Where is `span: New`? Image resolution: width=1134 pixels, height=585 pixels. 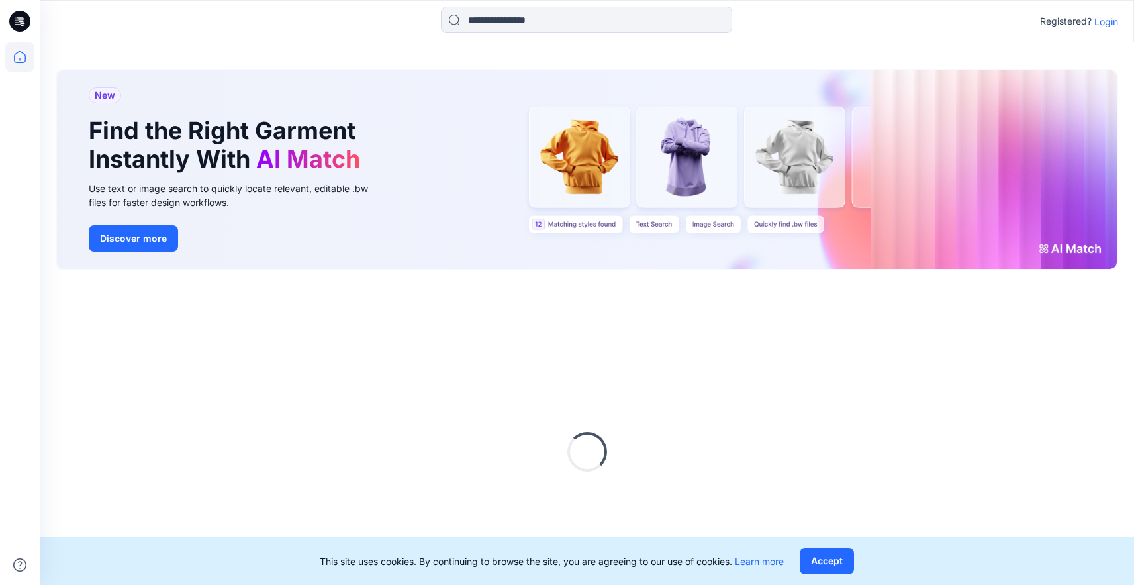 span: New is located at coordinates (105, 95).